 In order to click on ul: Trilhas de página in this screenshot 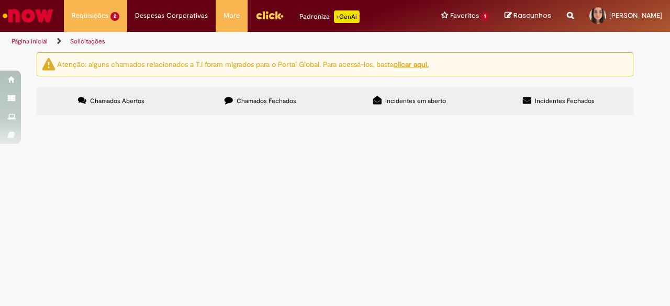, I will do `click(223, 41)`.